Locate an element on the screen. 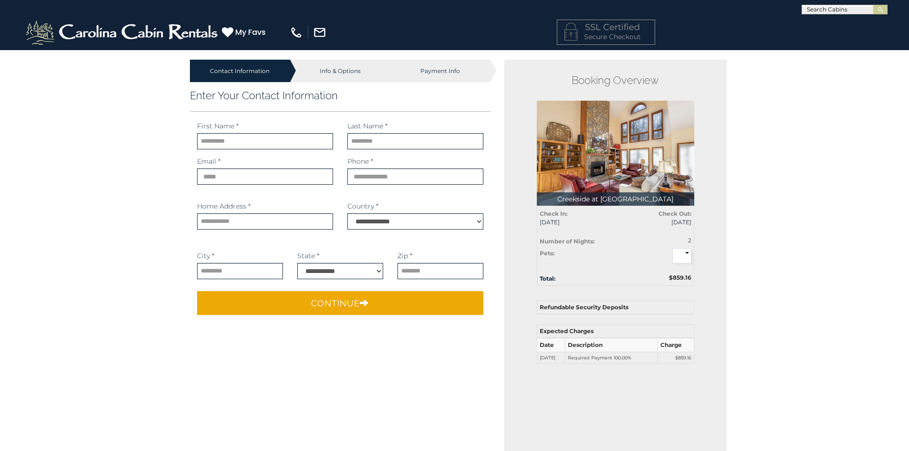  label: Last Name * is located at coordinates (367, 126).